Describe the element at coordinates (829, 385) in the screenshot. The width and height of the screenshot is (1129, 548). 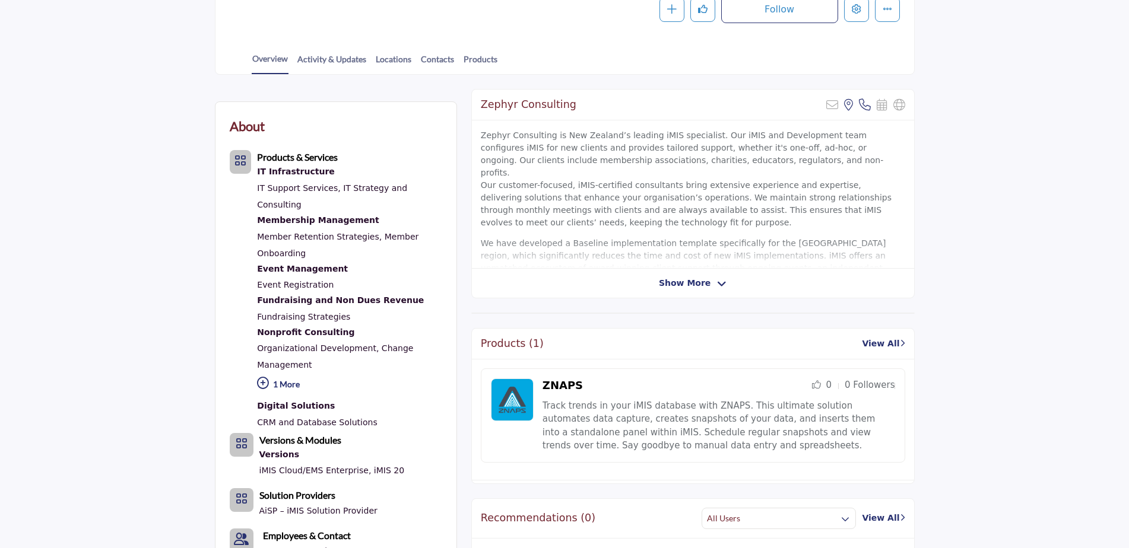
I see `span: 0` at that location.